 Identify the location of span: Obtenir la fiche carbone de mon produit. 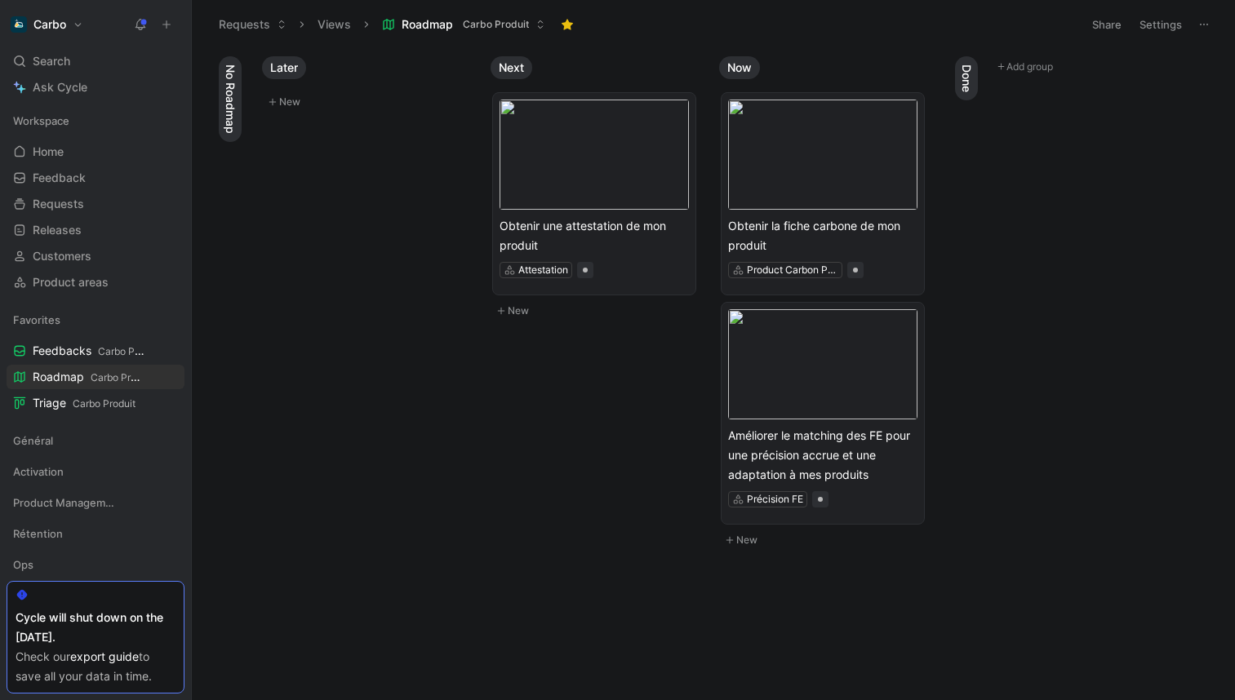
(823, 236).